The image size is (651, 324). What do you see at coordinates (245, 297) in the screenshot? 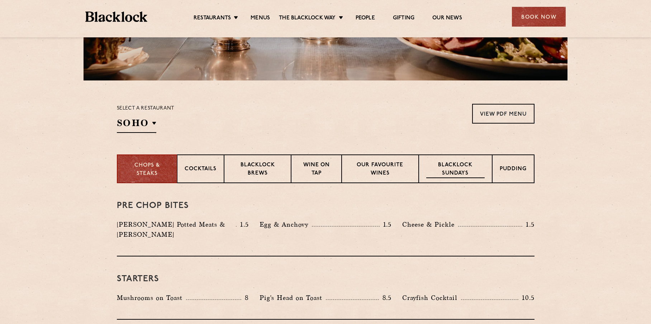
I see `p: 8` at bounding box center [245, 297].